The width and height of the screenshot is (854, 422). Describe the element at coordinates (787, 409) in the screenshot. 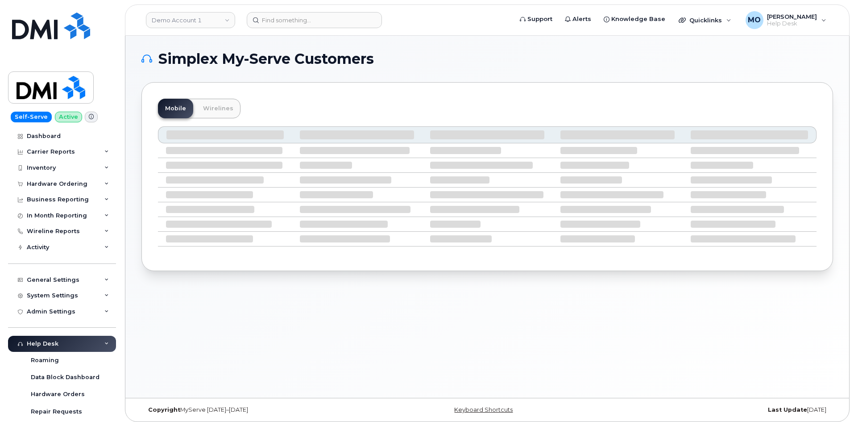

I see `strong: Last Update` at that location.